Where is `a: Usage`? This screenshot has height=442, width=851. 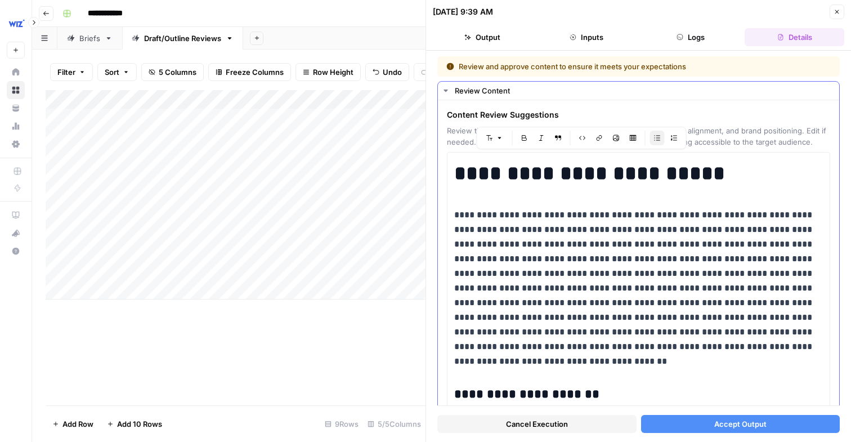 a: Usage is located at coordinates (16, 126).